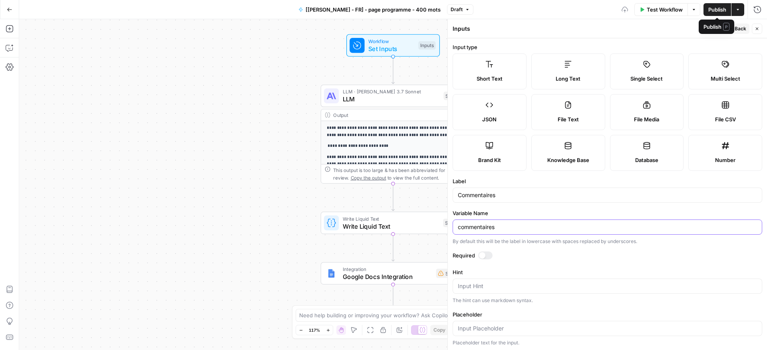  I want to click on span: Publish, so click(717, 10).